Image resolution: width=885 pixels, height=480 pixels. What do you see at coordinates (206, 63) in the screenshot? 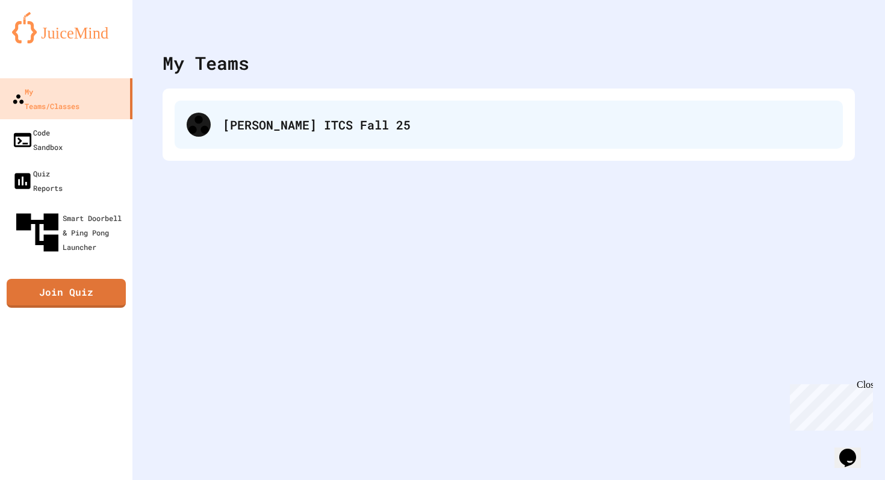
I see `div: My Teams` at bounding box center [206, 63].